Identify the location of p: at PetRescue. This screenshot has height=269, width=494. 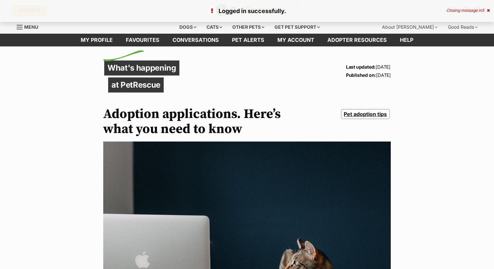
(136, 85).